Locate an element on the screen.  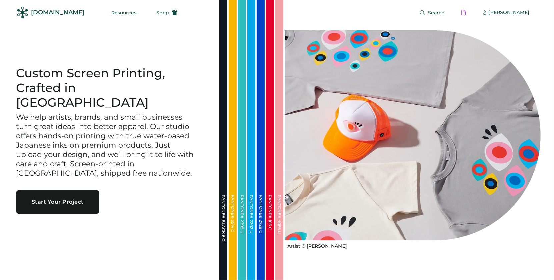
div: PANTONE® 2202 U is located at coordinates (251, 228).